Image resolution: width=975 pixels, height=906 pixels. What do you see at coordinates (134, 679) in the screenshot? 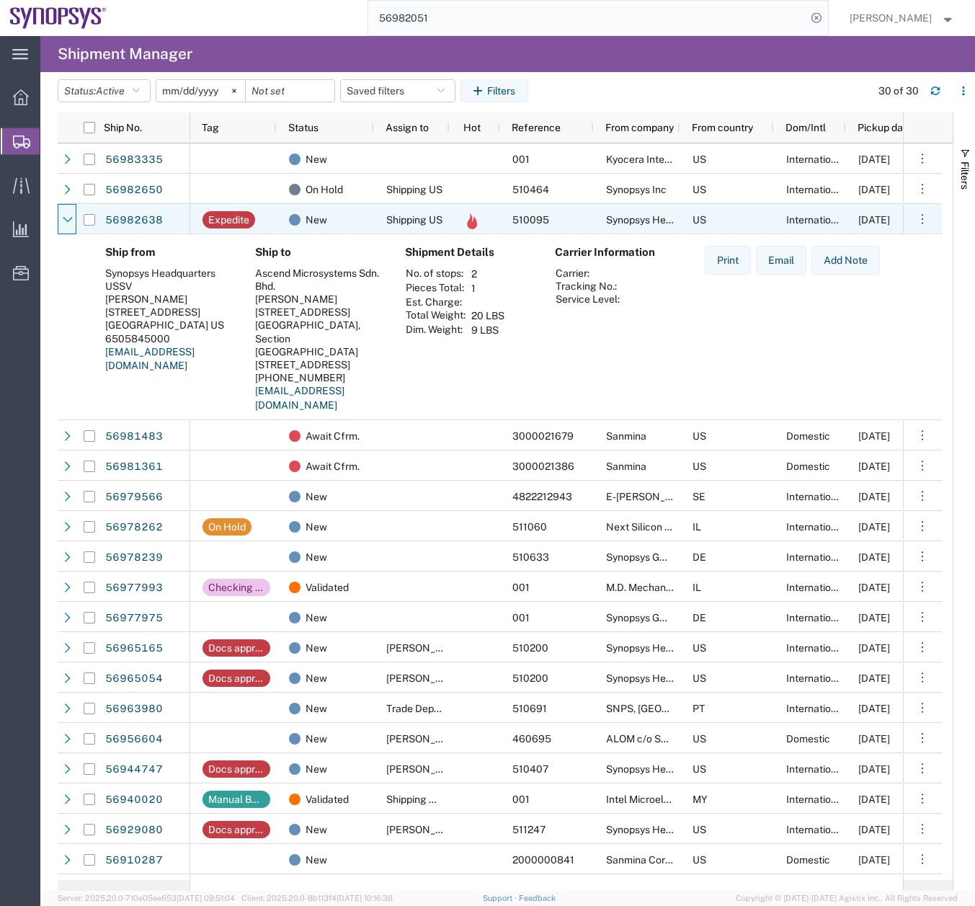
I see `a: 56965054` at bounding box center [134, 679].